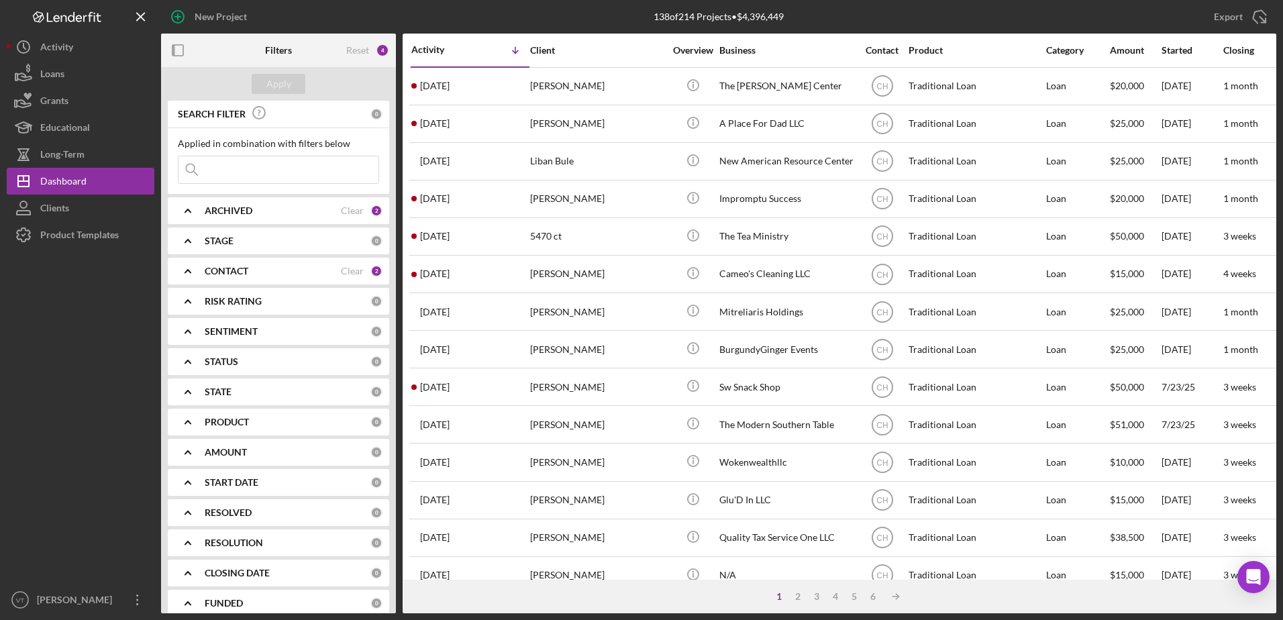 The width and height of the screenshot is (1283, 620). Describe the element at coordinates (233, 543) in the screenshot. I see `b: RESOLUTION` at that location.